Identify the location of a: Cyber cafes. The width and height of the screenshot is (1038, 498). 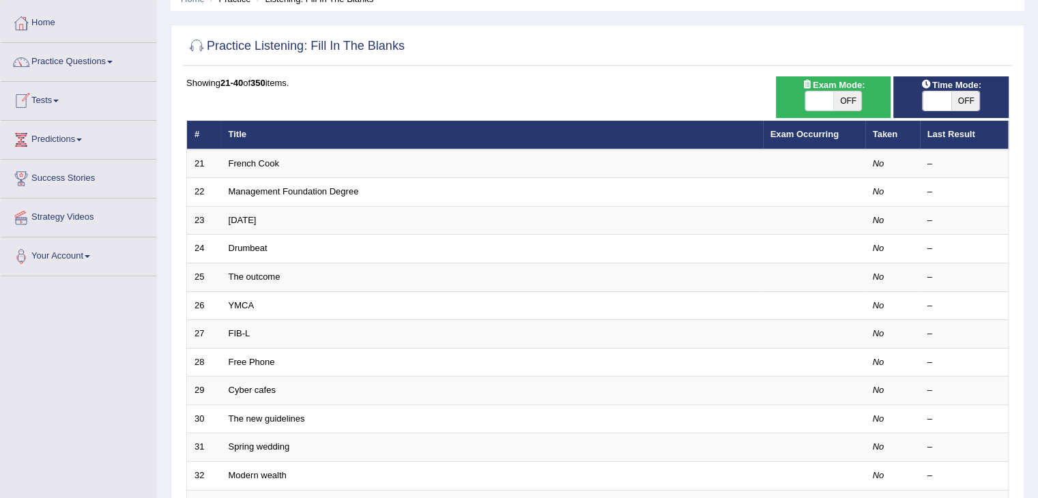
(252, 390).